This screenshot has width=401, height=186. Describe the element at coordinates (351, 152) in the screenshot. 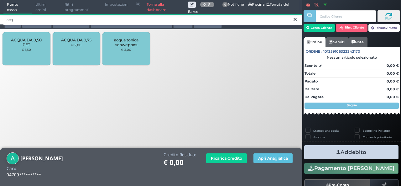

I see `button: Addebito` at that location.